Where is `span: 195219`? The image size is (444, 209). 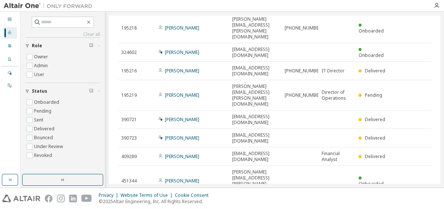
span: 195219 is located at coordinates (129, 95).